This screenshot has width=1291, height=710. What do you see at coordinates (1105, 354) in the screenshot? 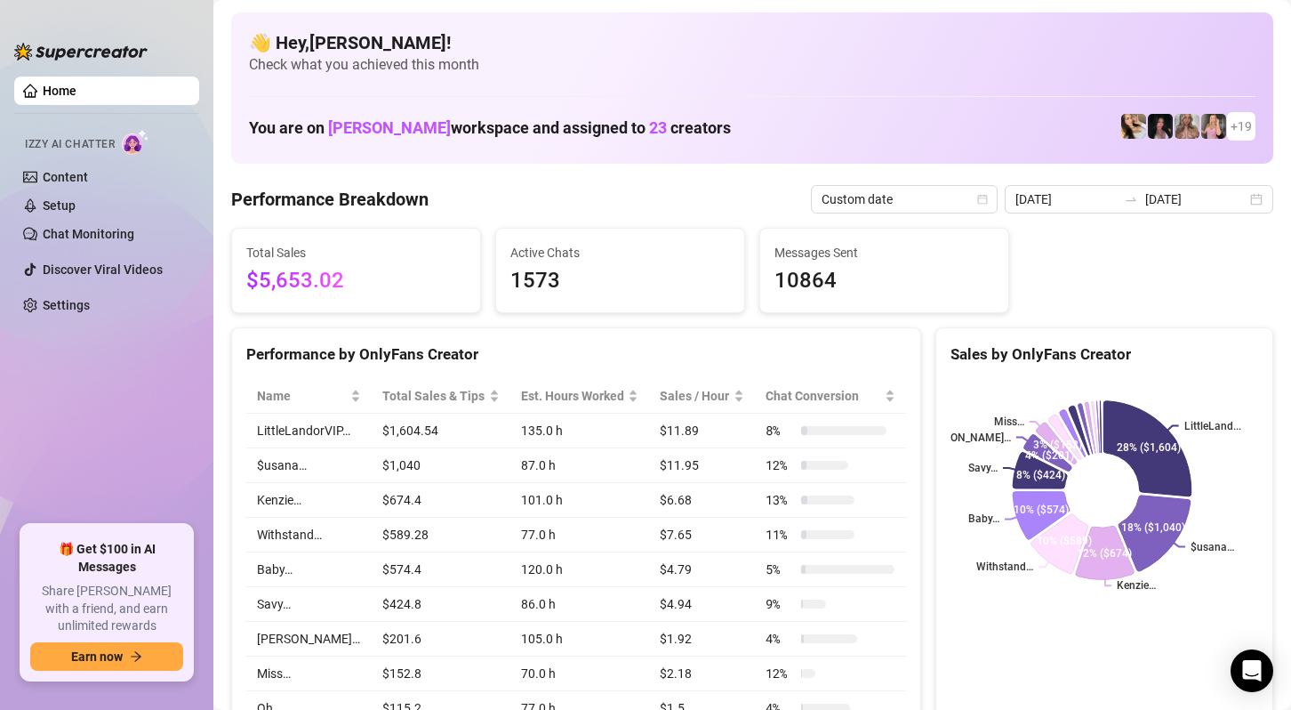
I see `div: Sales by OnlyFans Creator` at bounding box center [1105, 354].